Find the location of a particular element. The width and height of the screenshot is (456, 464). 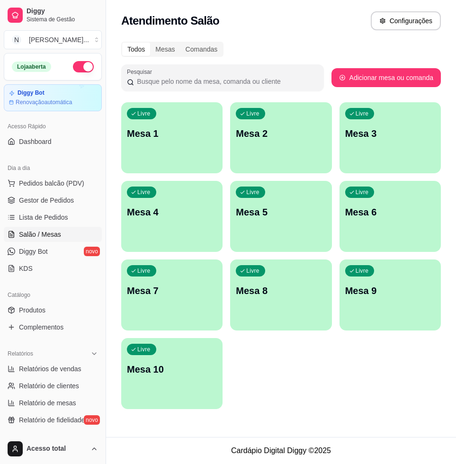

label: Pesquisar is located at coordinates (141, 71).